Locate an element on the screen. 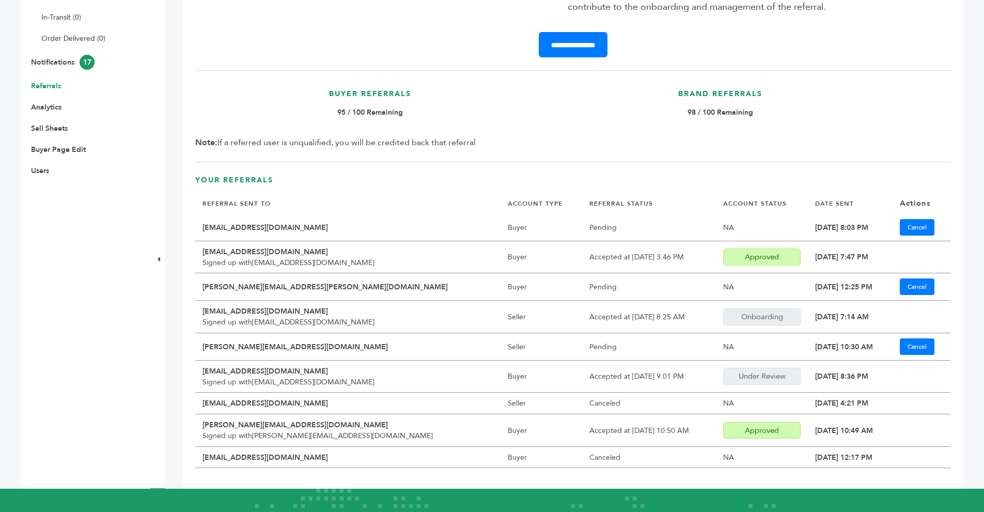 The width and height of the screenshot is (984, 512). a: Sell Sheets is located at coordinates (49, 128).